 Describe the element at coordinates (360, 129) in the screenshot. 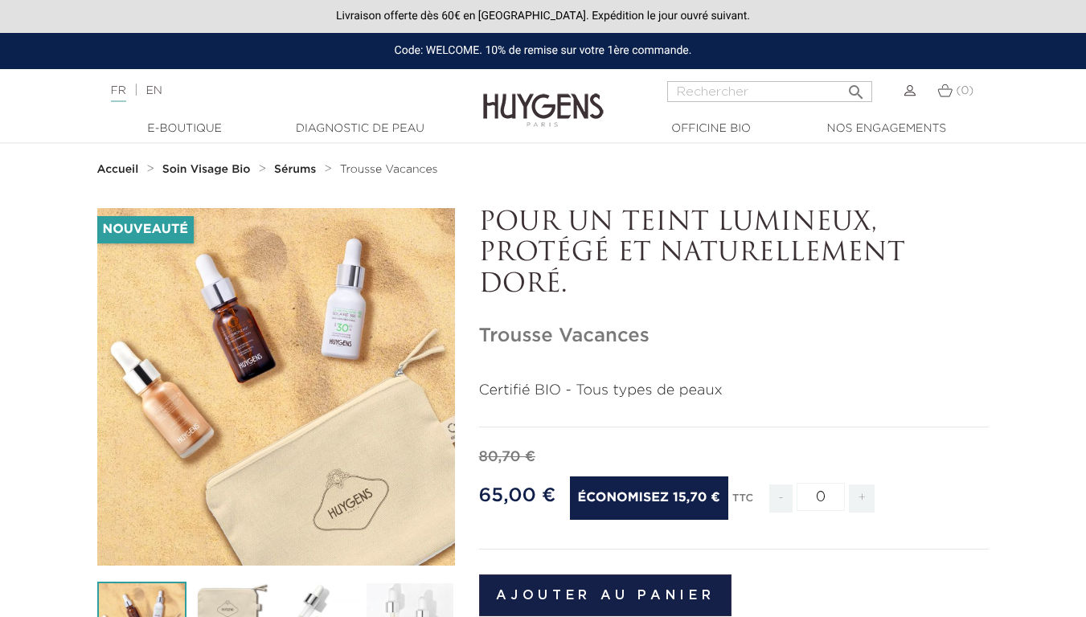

I see `a: Diagnostic de peau` at that location.